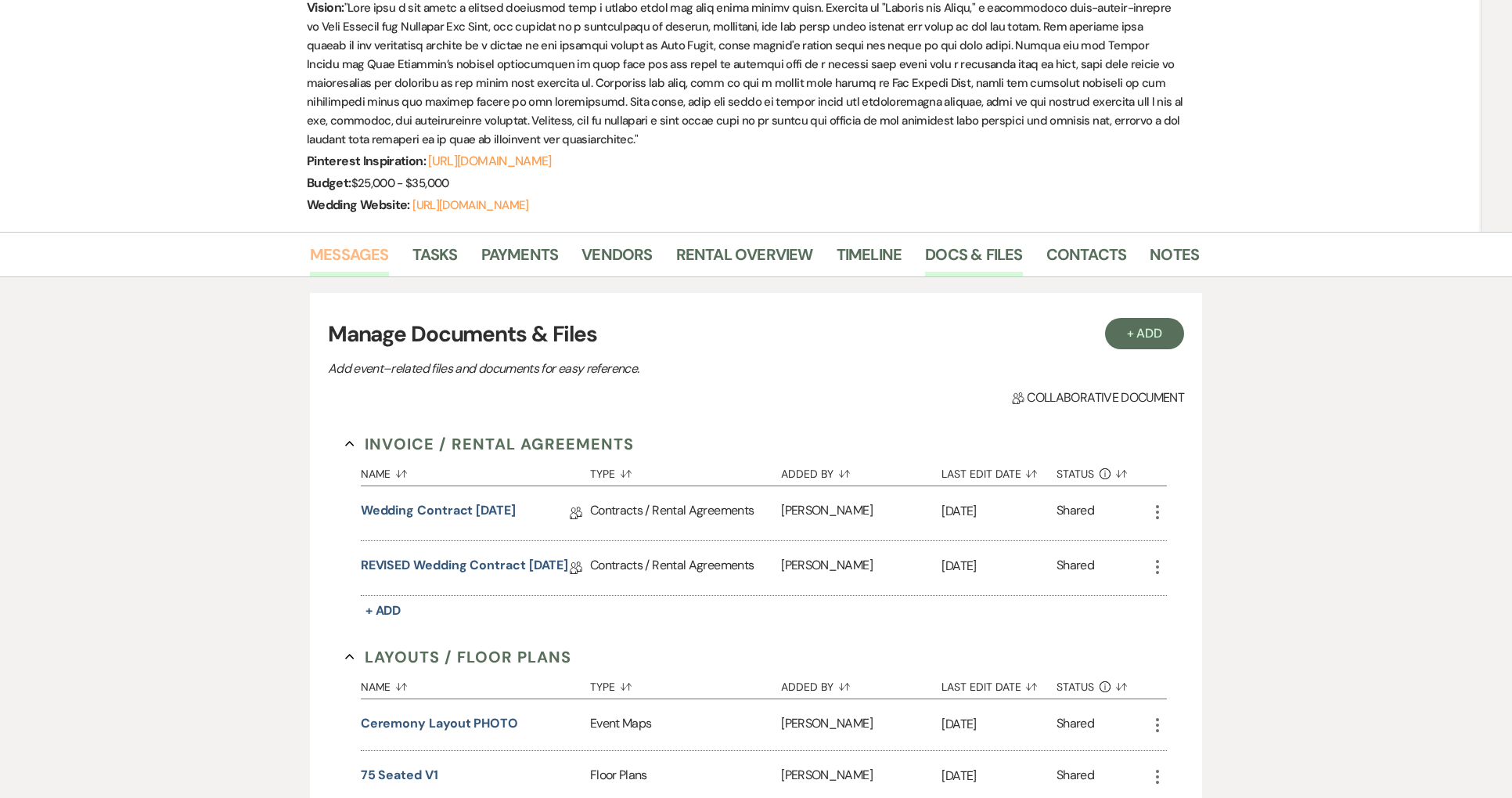 The image size is (1512, 798). Describe the element at coordinates (383, 610) in the screenshot. I see `span: + Add` at that location.